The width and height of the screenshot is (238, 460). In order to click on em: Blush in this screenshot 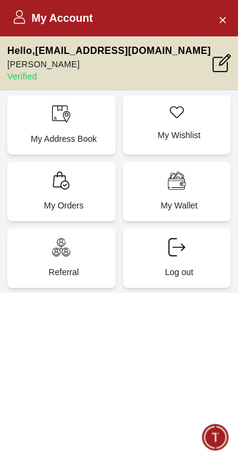, I will do `click(72, 328)`.